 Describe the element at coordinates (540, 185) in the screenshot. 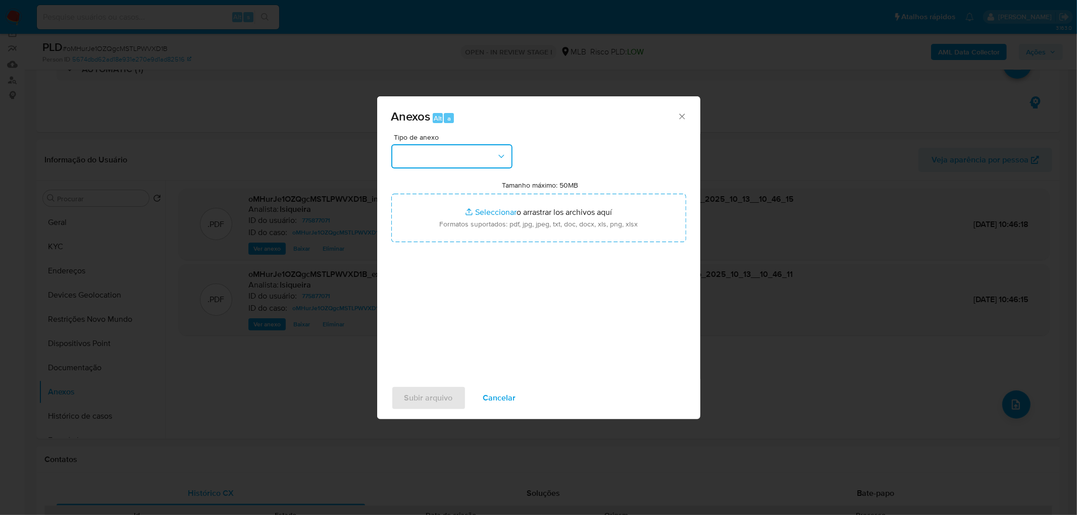

I see `label: Tamanho máximo: 50MB` at that location.